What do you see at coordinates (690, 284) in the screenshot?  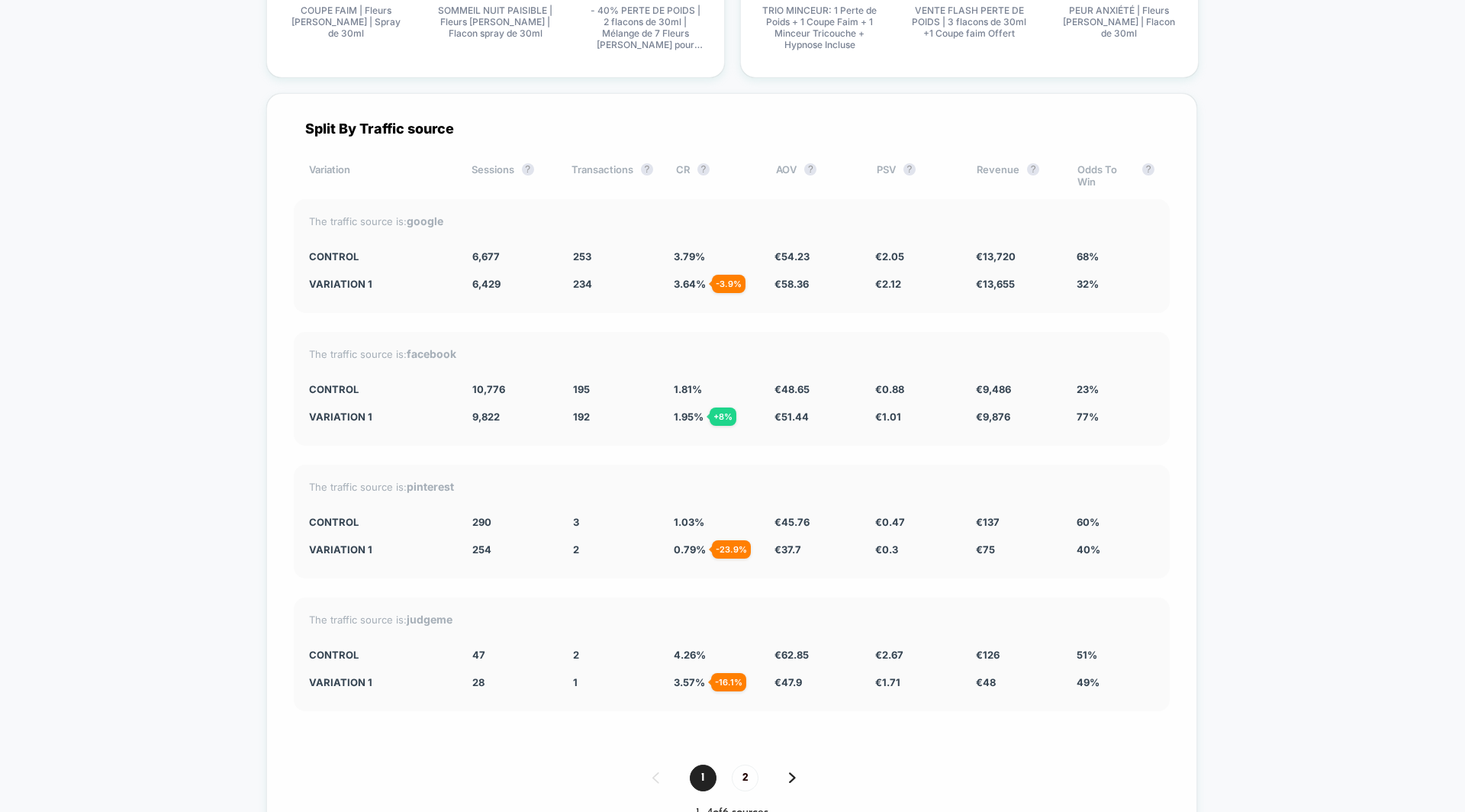 I see `span: 3.64 %` at bounding box center [690, 284].